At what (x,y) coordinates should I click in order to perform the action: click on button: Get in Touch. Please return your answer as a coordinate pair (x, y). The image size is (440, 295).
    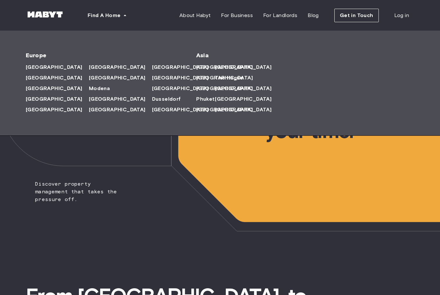
    Looking at the image, I should click on (356, 15).